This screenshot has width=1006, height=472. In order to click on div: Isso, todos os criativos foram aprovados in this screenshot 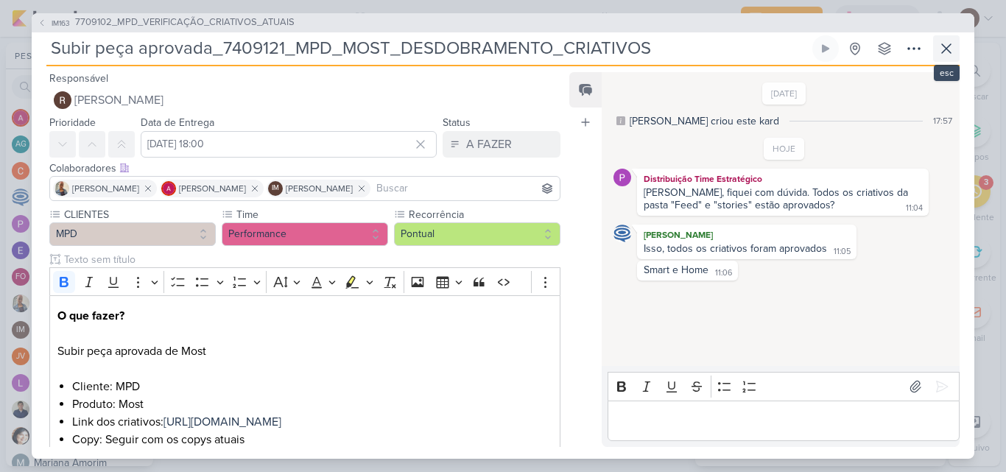, I will do `click(735, 248)`.